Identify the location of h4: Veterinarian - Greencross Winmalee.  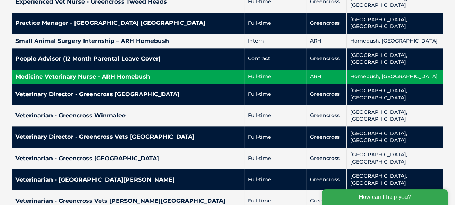
(128, 115).